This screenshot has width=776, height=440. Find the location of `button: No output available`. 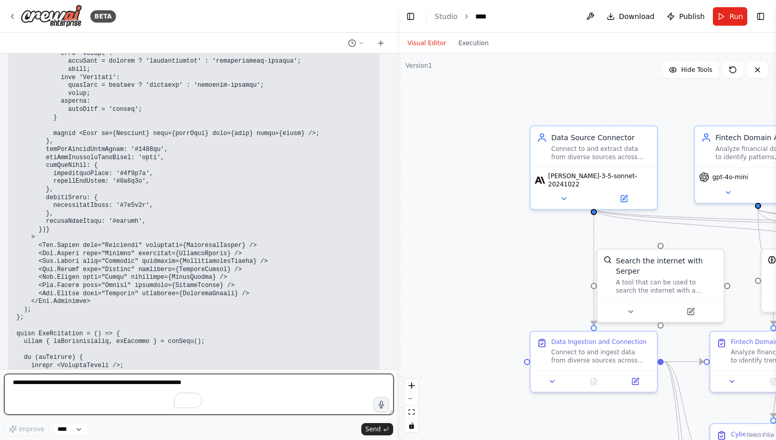

button: No output available is located at coordinates (594, 381).